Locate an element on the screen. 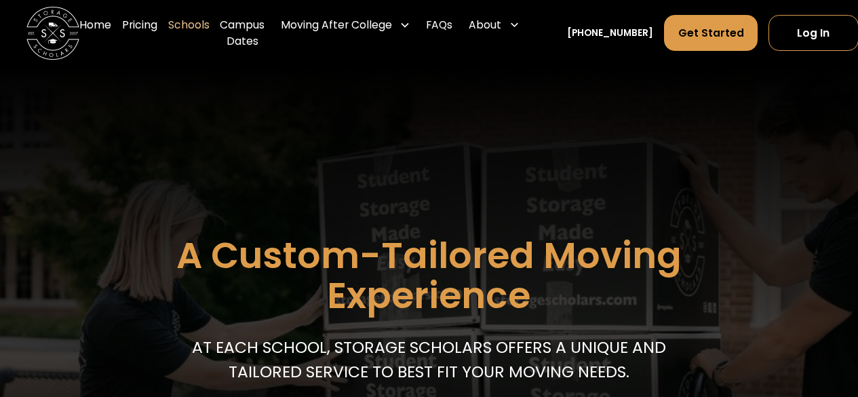  a: Campus Dates is located at coordinates (242, 33).